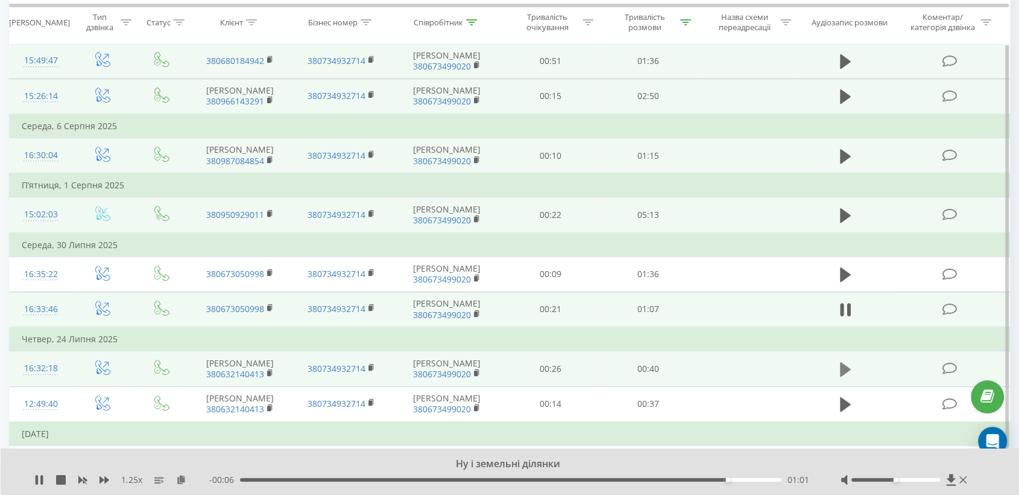  Describe the element at coordinates (551, 156) in the screenshot. I see `td: 00:10` at that location.